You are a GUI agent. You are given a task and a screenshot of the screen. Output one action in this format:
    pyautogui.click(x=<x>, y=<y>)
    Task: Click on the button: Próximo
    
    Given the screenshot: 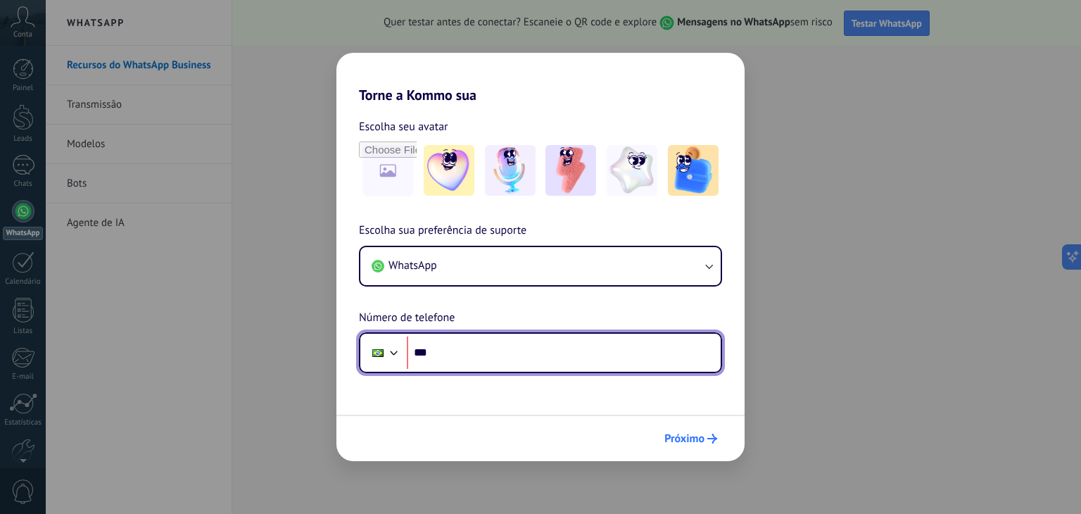 What is the action you would take?
    pyautogui.click(x=690, y=438)
    